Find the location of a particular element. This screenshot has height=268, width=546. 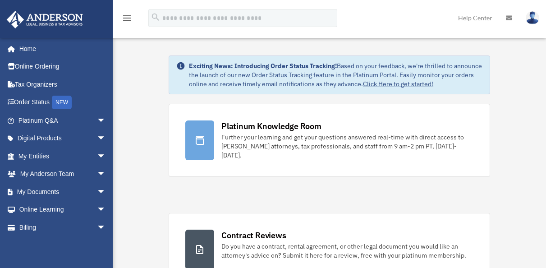

a: Platinum Q&Aarrow_drop_down is located at coordinates (63, 120).